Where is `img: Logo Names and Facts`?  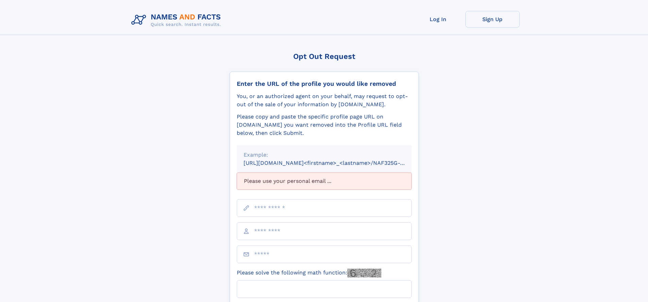 img: Logo Names and Facts is located at coordinates (178, 20).